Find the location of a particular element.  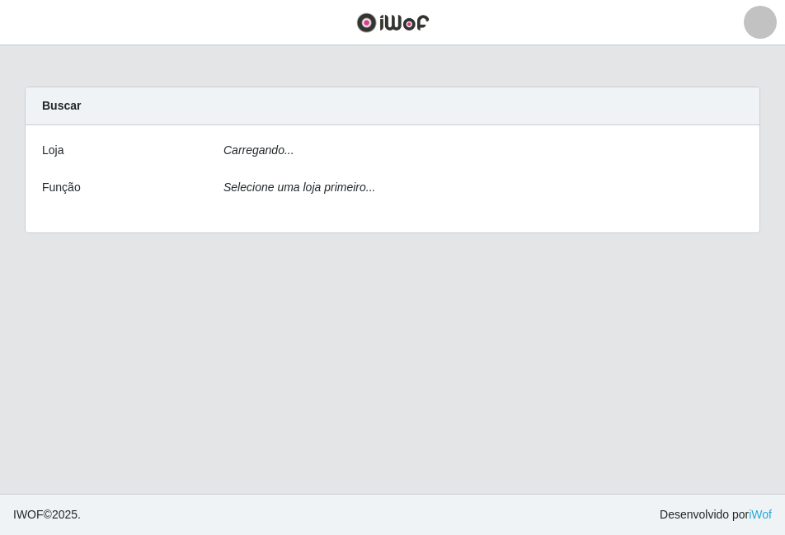

i: Selecione uma loja primeiro... is located at coordinates (299, 187).